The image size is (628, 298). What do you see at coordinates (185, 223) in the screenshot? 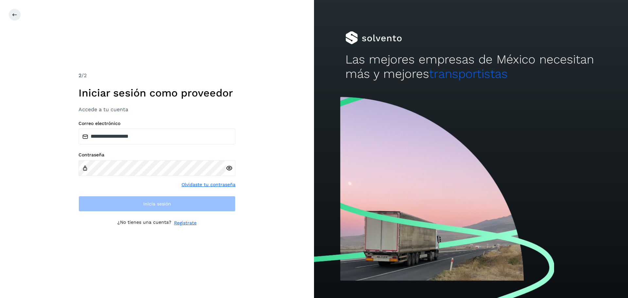
I see `a: Regístrate` at bounding box center [185, 223].